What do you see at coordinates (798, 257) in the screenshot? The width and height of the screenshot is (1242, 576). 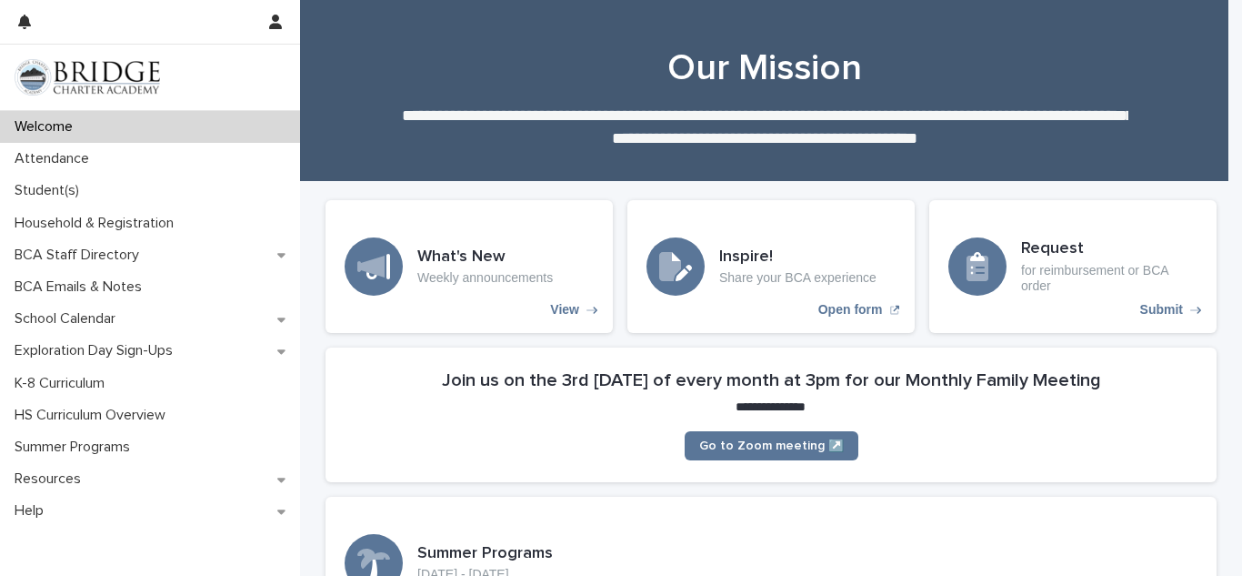 I see `h3: Inspire!` at bounding box center [798, 257].